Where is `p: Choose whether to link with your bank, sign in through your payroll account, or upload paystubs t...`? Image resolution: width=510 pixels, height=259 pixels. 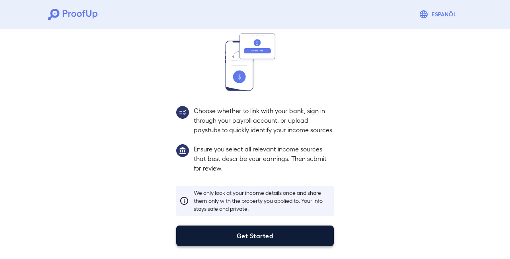 p: Choose whether to link with your bank, sign in through your payroll account, or upload paystubs t... is located at coordinates (264, 120).